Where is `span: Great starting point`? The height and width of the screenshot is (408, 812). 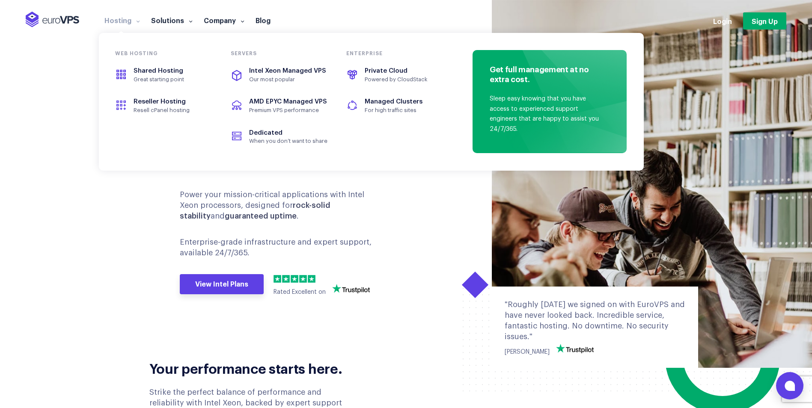 span: Great starting point is located at coordinates (173, 80).